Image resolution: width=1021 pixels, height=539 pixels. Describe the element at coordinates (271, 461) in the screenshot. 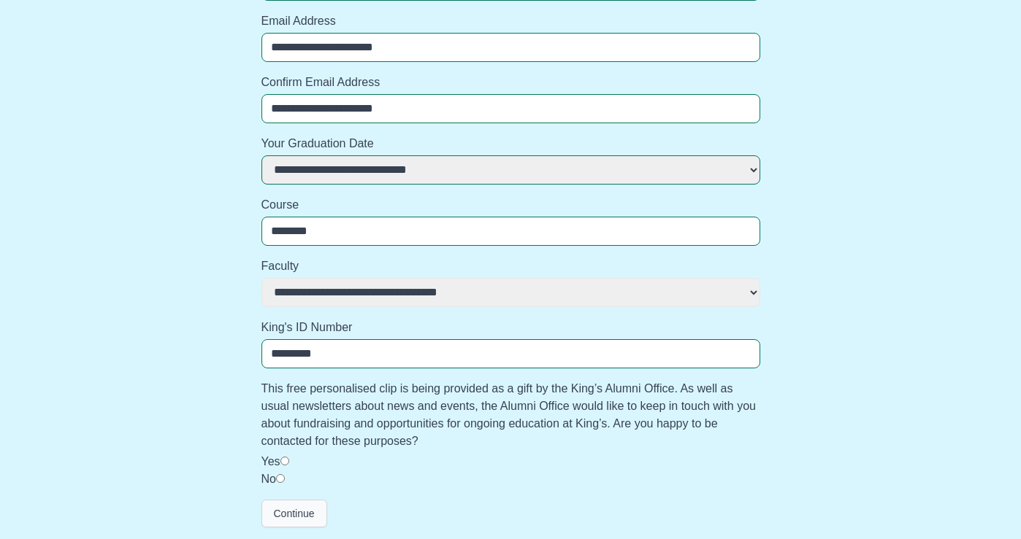

I see `label: Yes` at that location.